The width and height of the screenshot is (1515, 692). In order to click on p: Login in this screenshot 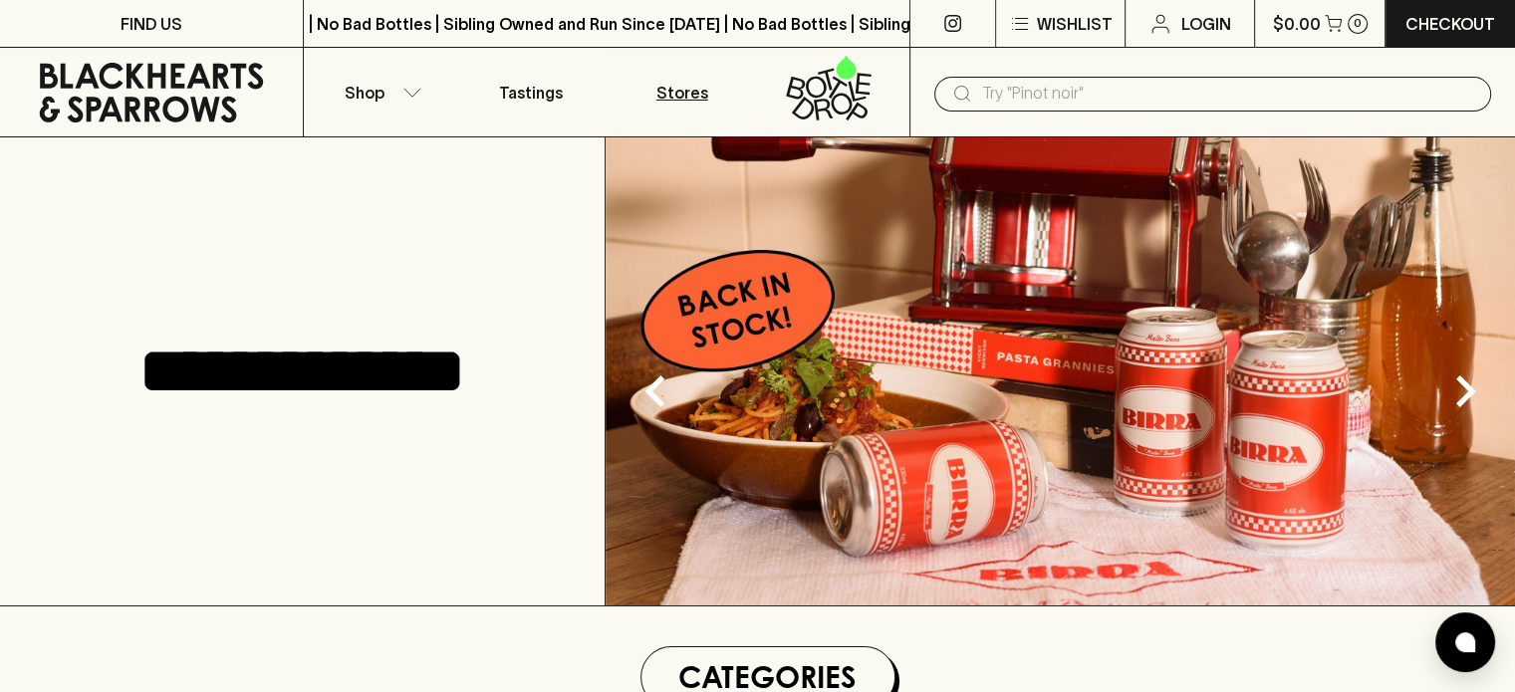, I will do `click(1206, 24)`.